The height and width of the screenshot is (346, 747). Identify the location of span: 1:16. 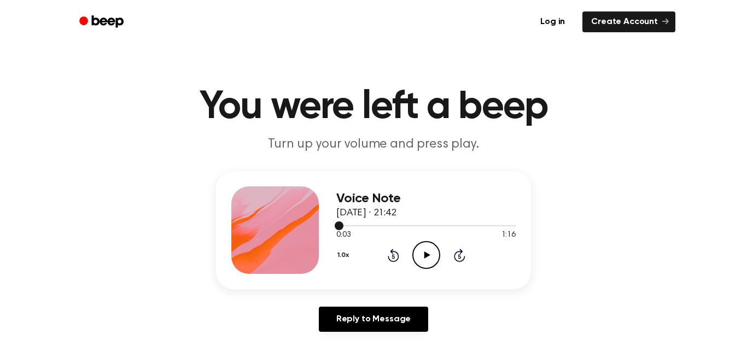
(509, 235).